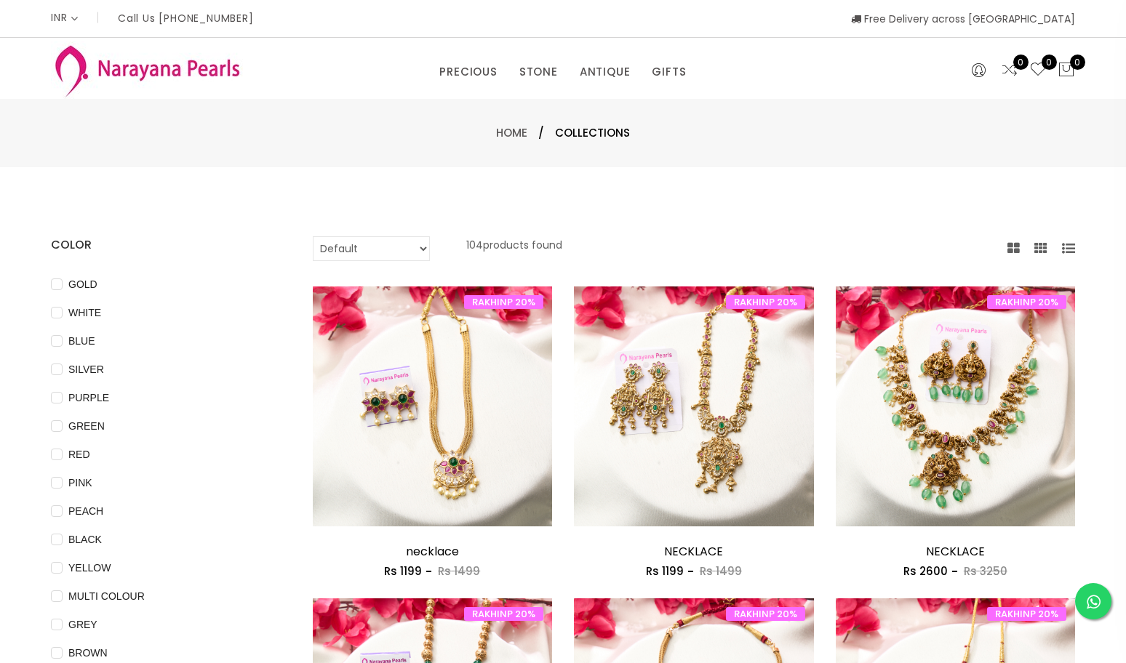 This screenshot has height=663, width=1126. What do you see at coordinates (432, 551) in the screenshot?
I see `a: necklace` at bounding box center [432, 551].